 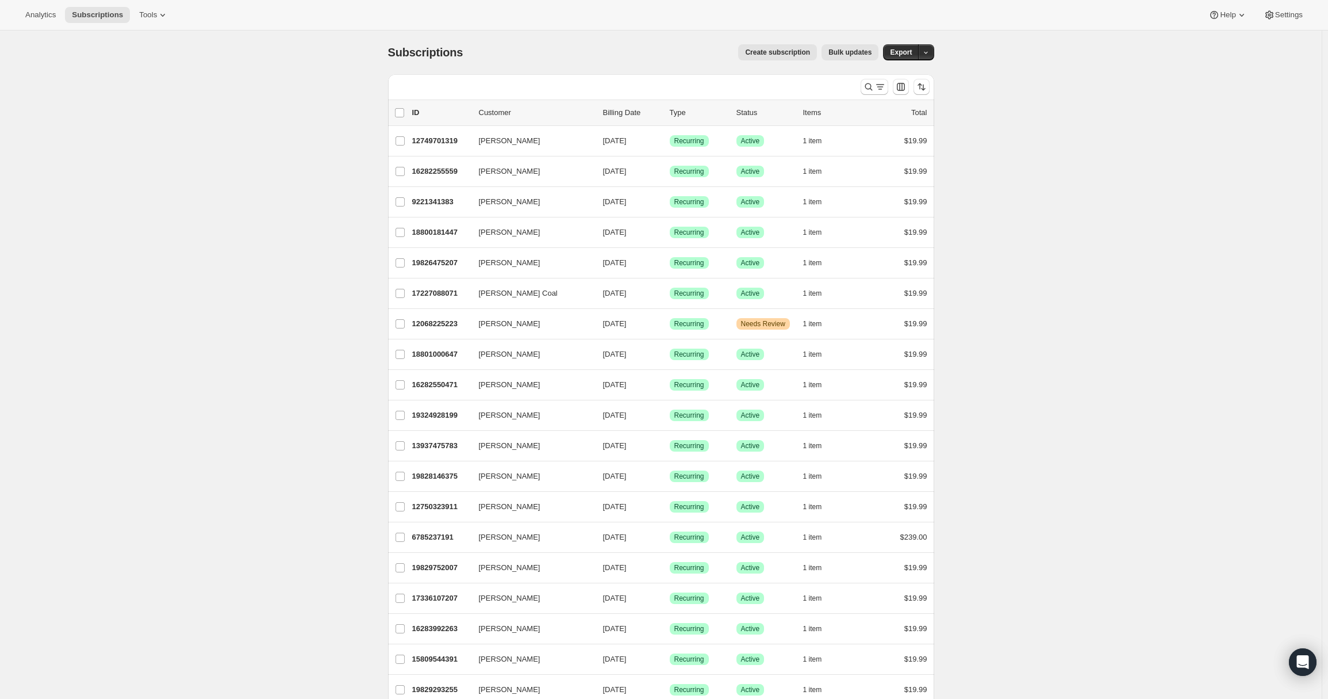 What do you see at coordinates (441, 415) in the screenshot?
I see `p: 19324928199` at bounding box center [441, 415].